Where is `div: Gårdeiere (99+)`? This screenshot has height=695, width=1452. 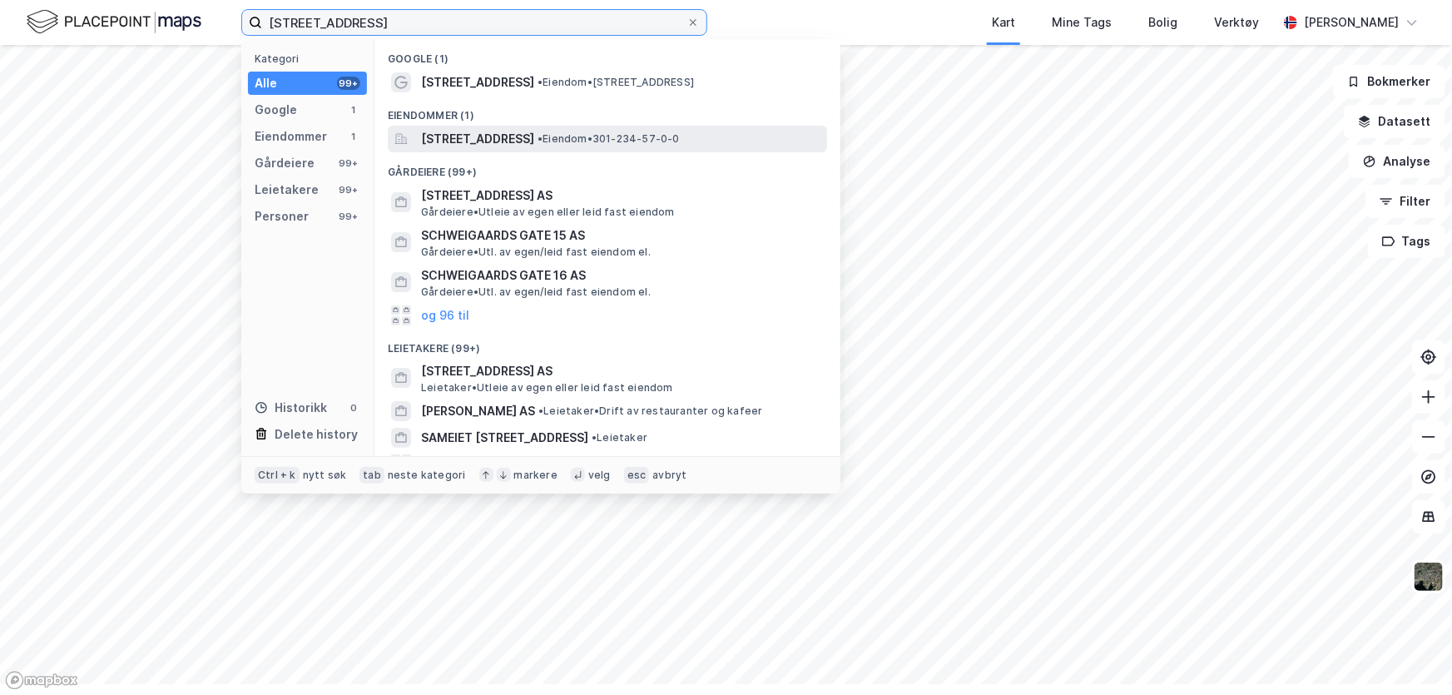
div: Gårdeiere (99+) is located at coordinates (608, 167).